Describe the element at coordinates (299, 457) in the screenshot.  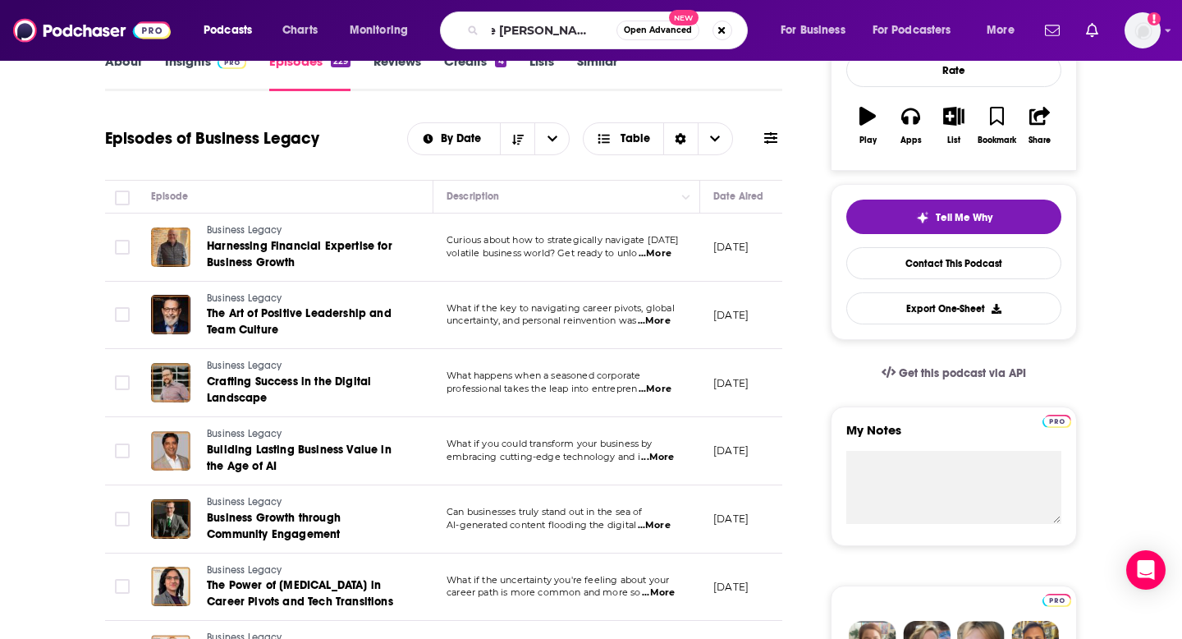
I see `span: Building Lasting Business Value in the Age of AI` at that location.